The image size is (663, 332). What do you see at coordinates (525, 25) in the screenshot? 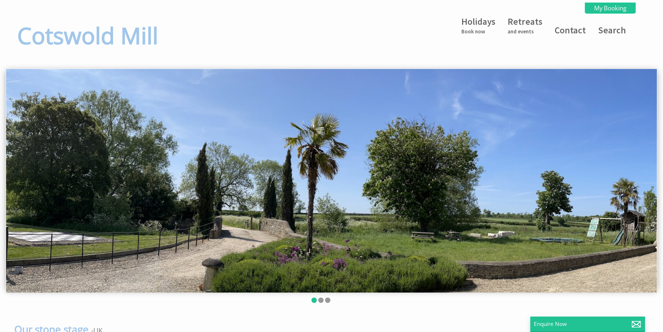
I see `a: Retreatsand events` at bounding box center [525, 25].